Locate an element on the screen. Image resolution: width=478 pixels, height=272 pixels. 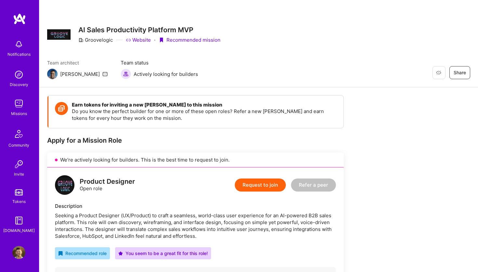
img: guide book is located at coordinates (19, 220).